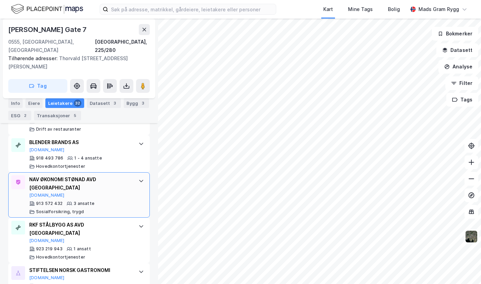 This screenshot has height=284, width=481. What do you see at coordinates (65, 103) in the screenshot?
I see `div: Leietakere` at bounding box center [65, 103].